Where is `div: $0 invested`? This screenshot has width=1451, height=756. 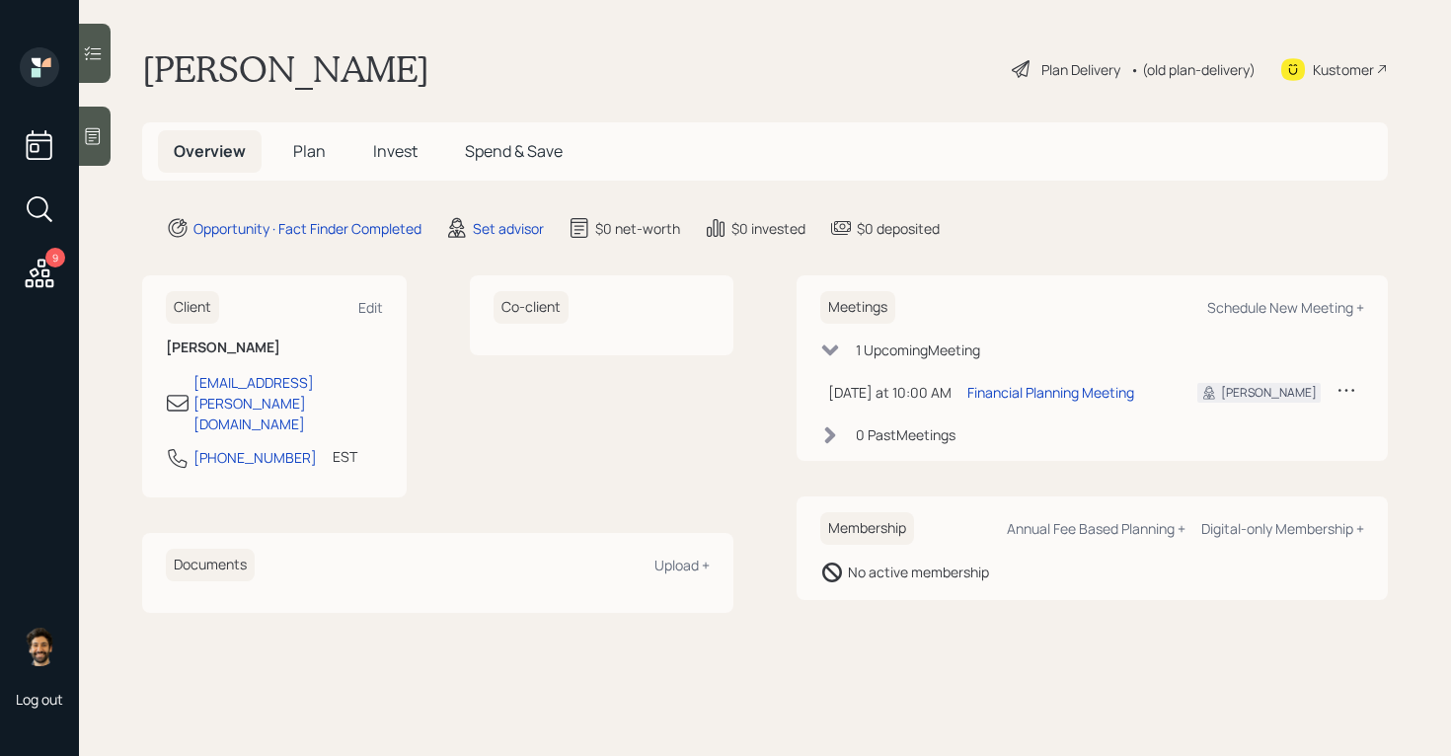
div: $0 invested is located at coordinates (768, 228).